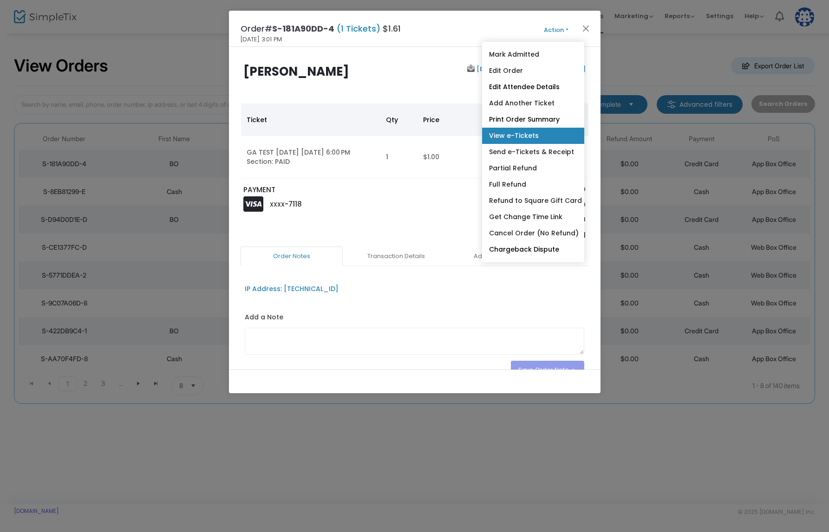 The image size is (829, 532). What do you see at coordinates (533, 249) in the screenshot?
I see `a: Chargeback Dispute` at bounding box center [533, 249].